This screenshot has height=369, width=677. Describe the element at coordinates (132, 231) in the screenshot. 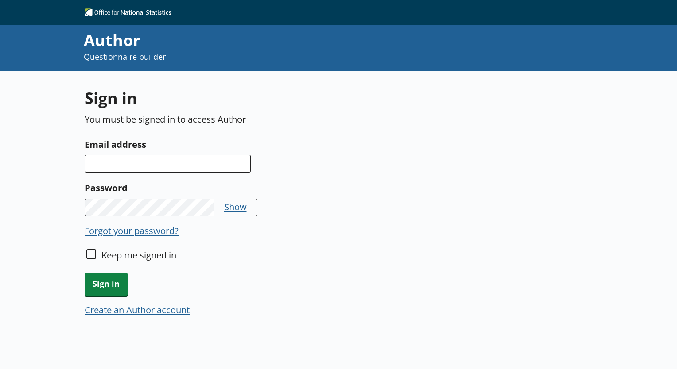

I see `button: Forgot your password?` at that location.